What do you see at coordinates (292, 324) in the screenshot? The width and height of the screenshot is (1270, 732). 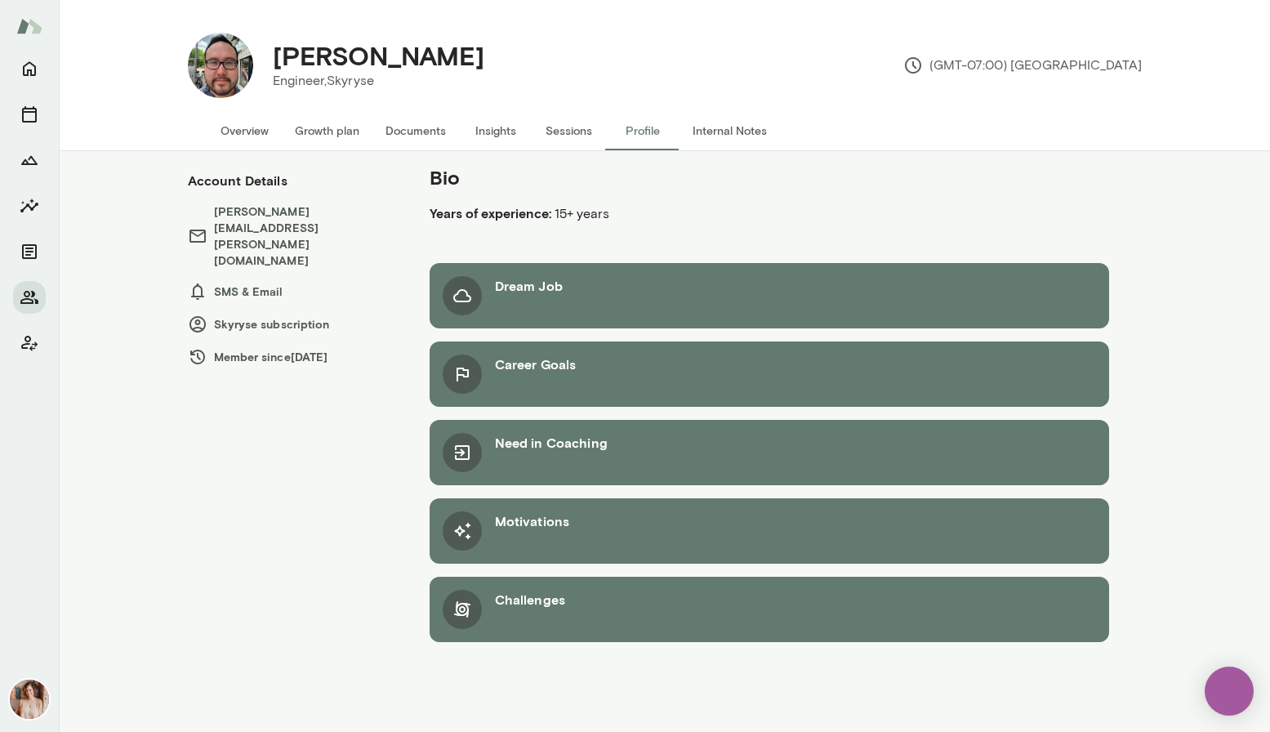 I see `h6: Skyryse subscription` at bounding box center [292, 324].